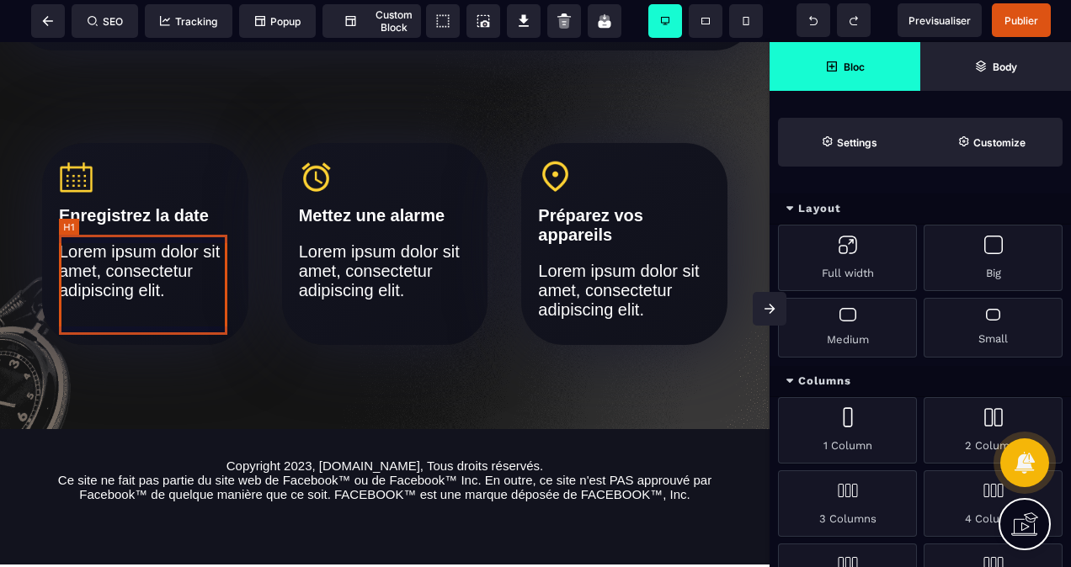  Describe the element at coordinates (105, 21) in the screenshot. I see `span: SEO` at that location.